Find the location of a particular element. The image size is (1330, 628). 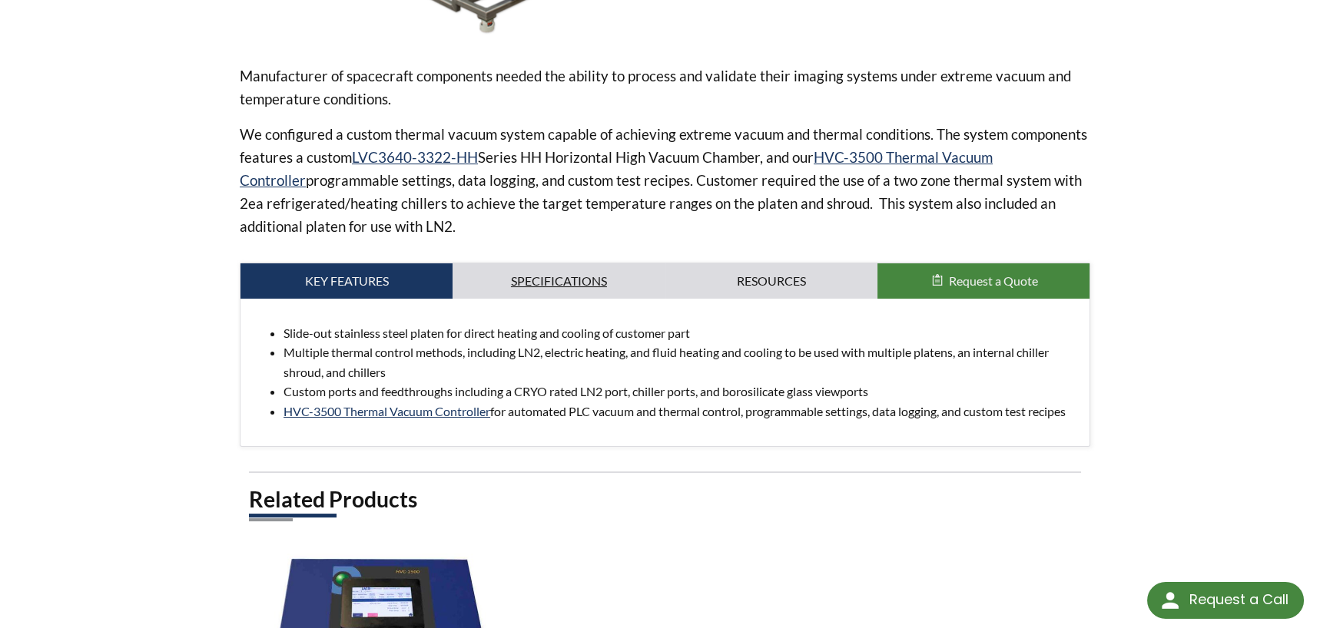

li: Custom ports and feedthroughs including a CRYO rated LN2 port, chiller ports, and borosilicate gl... is located at coordinates (680, 392).